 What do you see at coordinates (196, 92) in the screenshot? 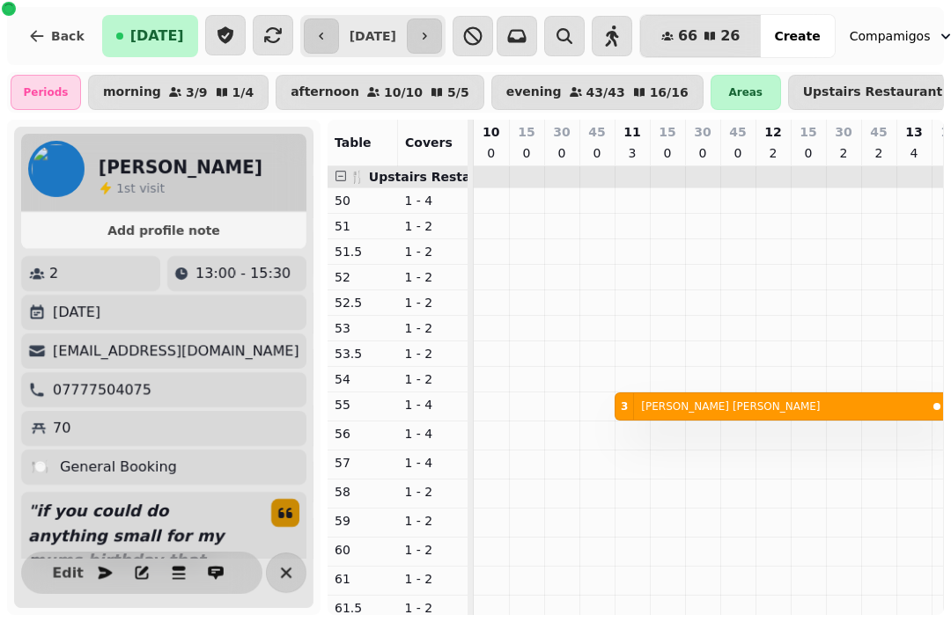
I see `p: 3 / 9` at bounding box center [196, 92].